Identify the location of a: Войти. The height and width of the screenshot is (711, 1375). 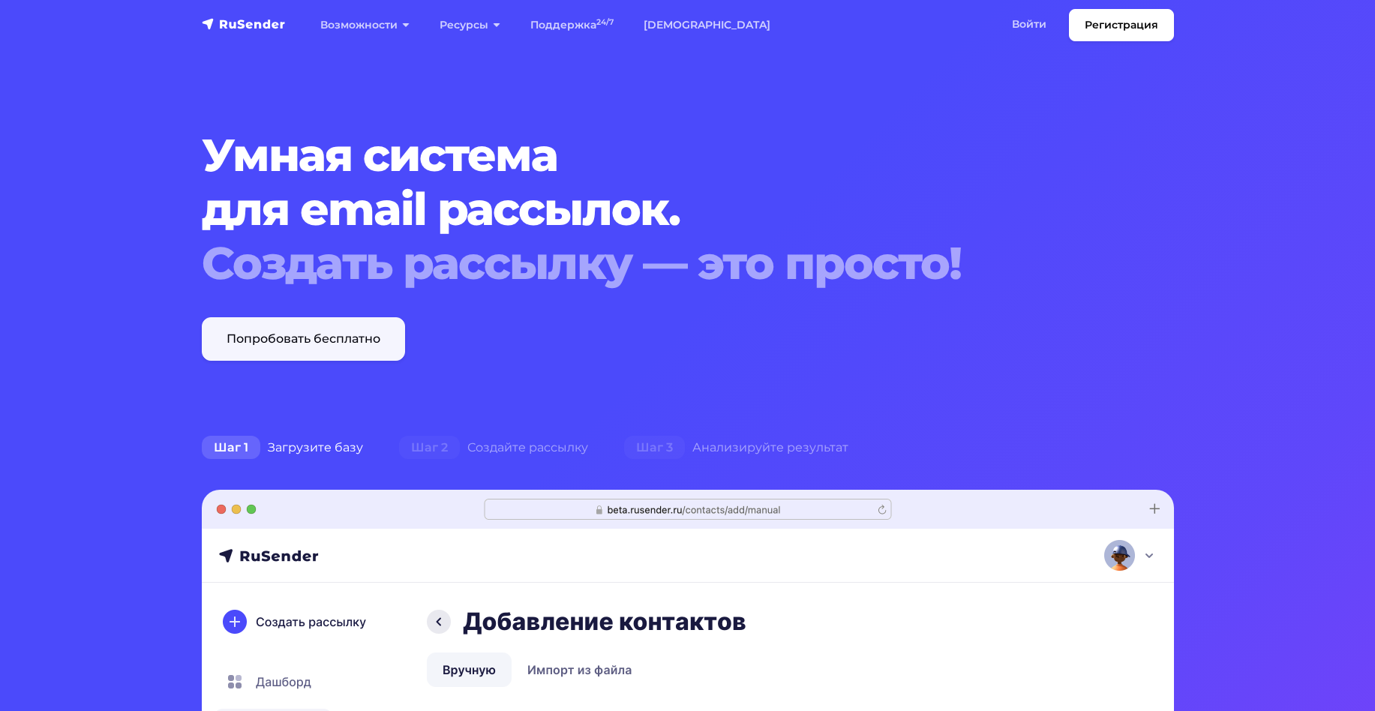
(1029, 24).